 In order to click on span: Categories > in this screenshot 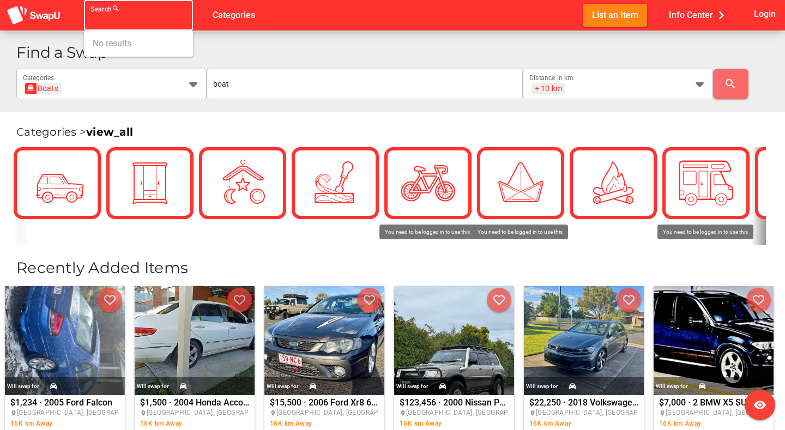, I will do `click(75, 132)`.